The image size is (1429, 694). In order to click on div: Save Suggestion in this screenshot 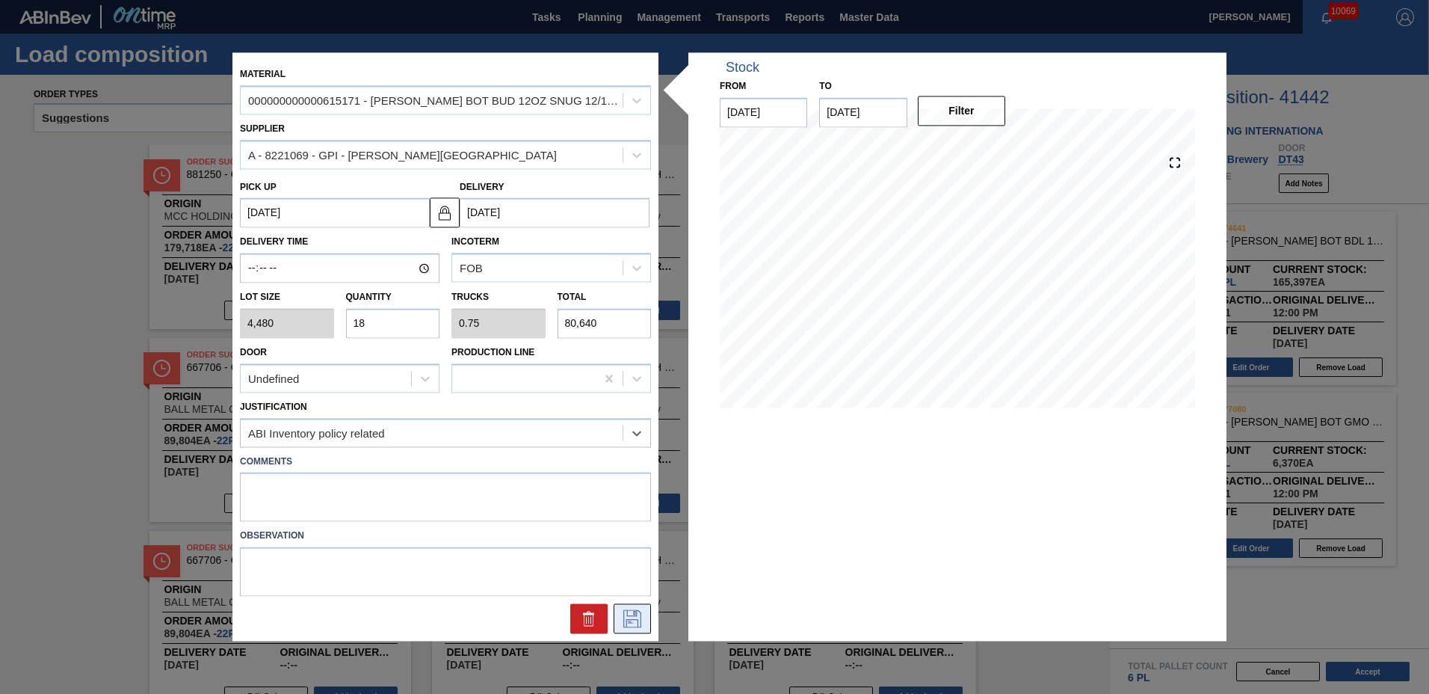, I will do `click(632, 619)`.